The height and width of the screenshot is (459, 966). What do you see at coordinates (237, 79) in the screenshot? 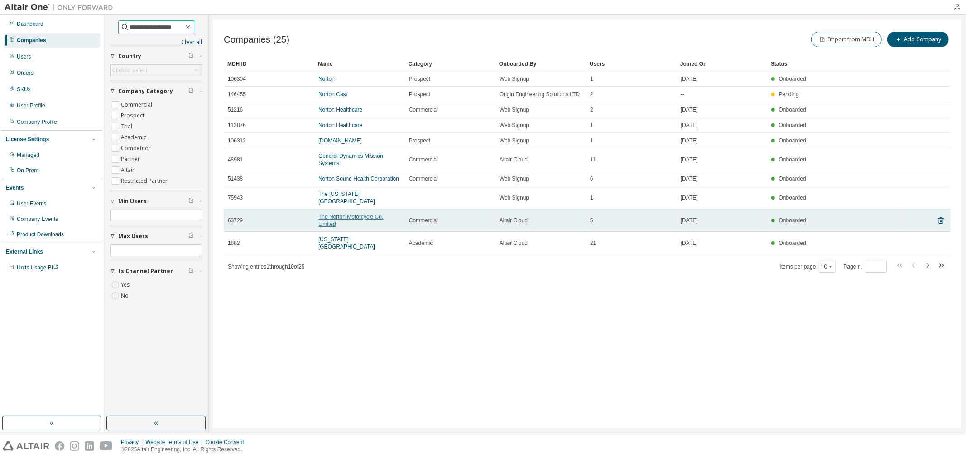
I see `span: 106304` at bounding box center [237, 79].